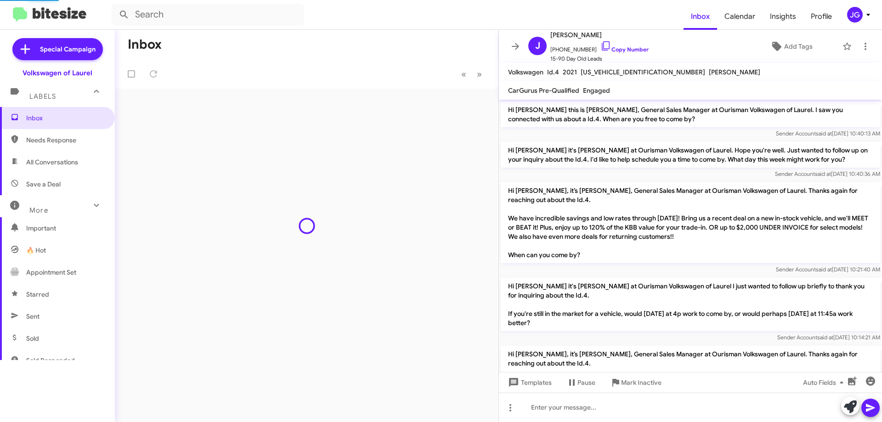 The image size is (882, 422). Describe the element at coordinates (553, 72) in the screenshot. I see `span: Id.4` at that location.